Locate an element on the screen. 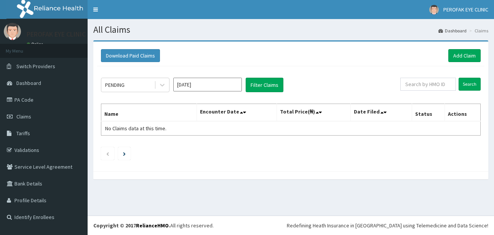 This screenshot has width=494, height=235. th: Encounter Date is located at coordinates (237, 113).